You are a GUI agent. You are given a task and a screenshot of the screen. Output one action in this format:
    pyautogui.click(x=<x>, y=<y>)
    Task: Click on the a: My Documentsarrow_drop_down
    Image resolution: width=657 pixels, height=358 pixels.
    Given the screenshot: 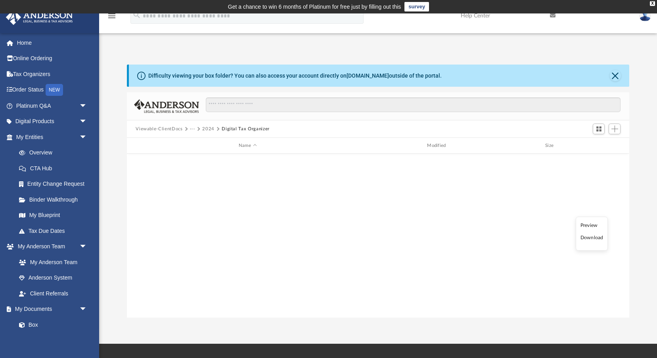 What is the action you would take?
    pyautogui.click(x=50, y=309)
    